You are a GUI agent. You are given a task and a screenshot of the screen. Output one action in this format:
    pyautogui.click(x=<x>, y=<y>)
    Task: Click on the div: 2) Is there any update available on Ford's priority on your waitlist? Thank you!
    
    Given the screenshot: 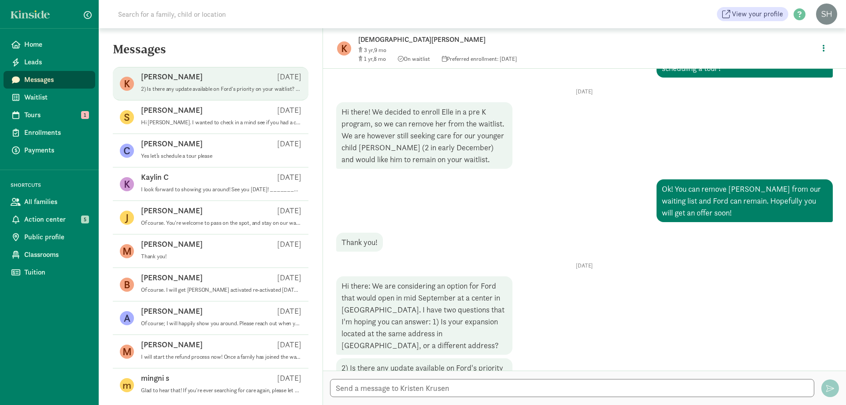 What is the action you would take?
    pyautogui.click(x=425, y=374)
    